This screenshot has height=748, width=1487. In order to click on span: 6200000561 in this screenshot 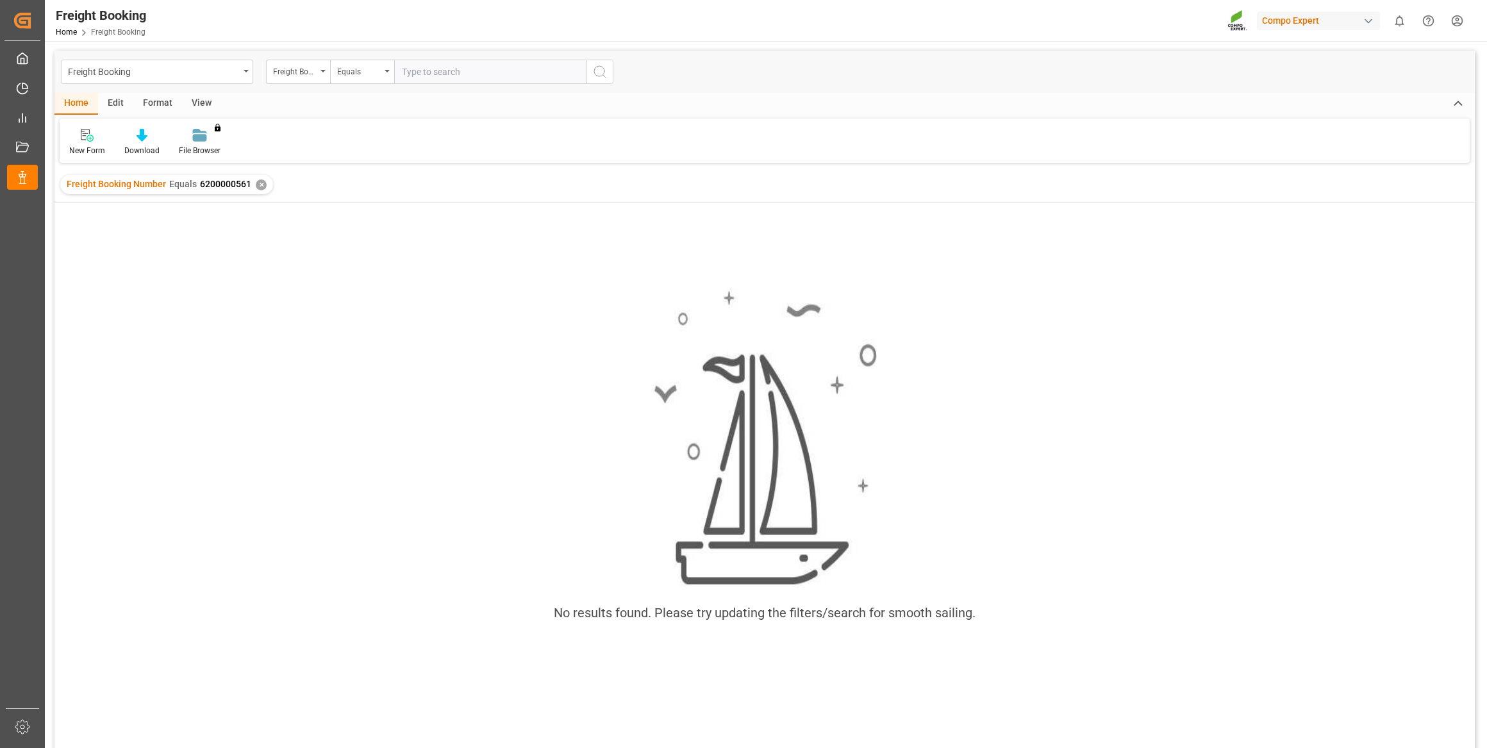, I will do `click(226, 184)`.